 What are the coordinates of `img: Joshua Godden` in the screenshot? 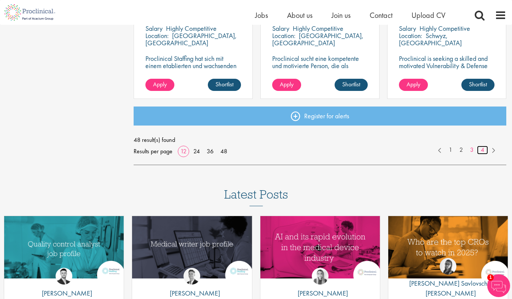 It's located at (64, 277).